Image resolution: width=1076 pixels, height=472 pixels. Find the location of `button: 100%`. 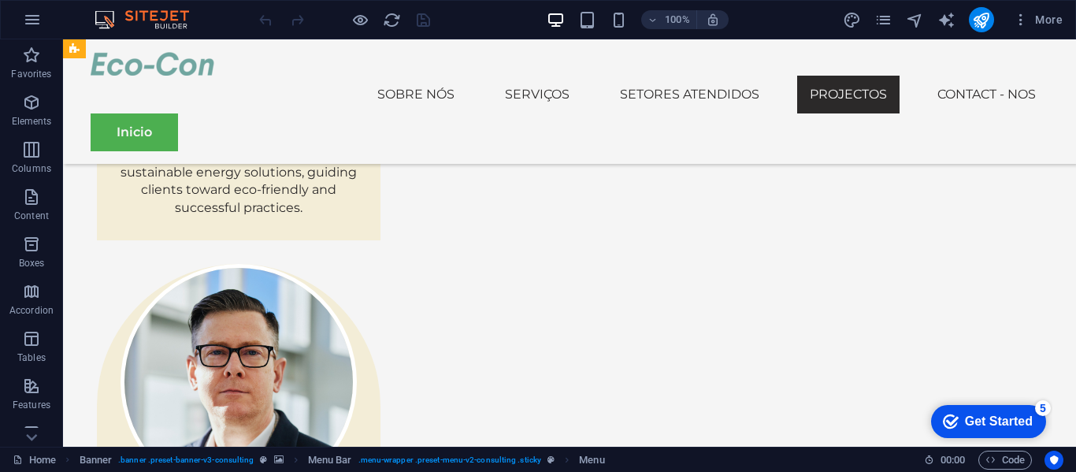

button: 100% is located at coordinates (668, 20).